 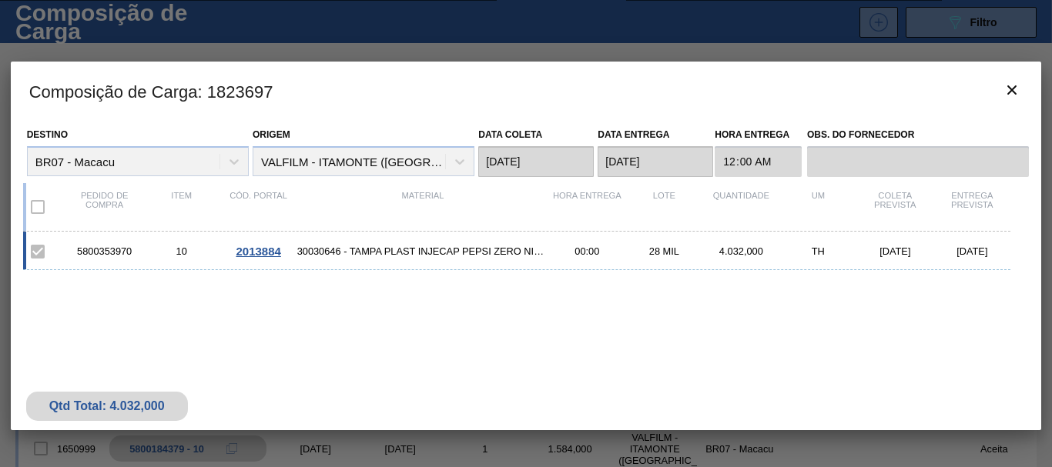 What do you see at coordinates (105, 207) in the screenshot?
I see `div: Pedido de compra` at bounding box center [105, 207].